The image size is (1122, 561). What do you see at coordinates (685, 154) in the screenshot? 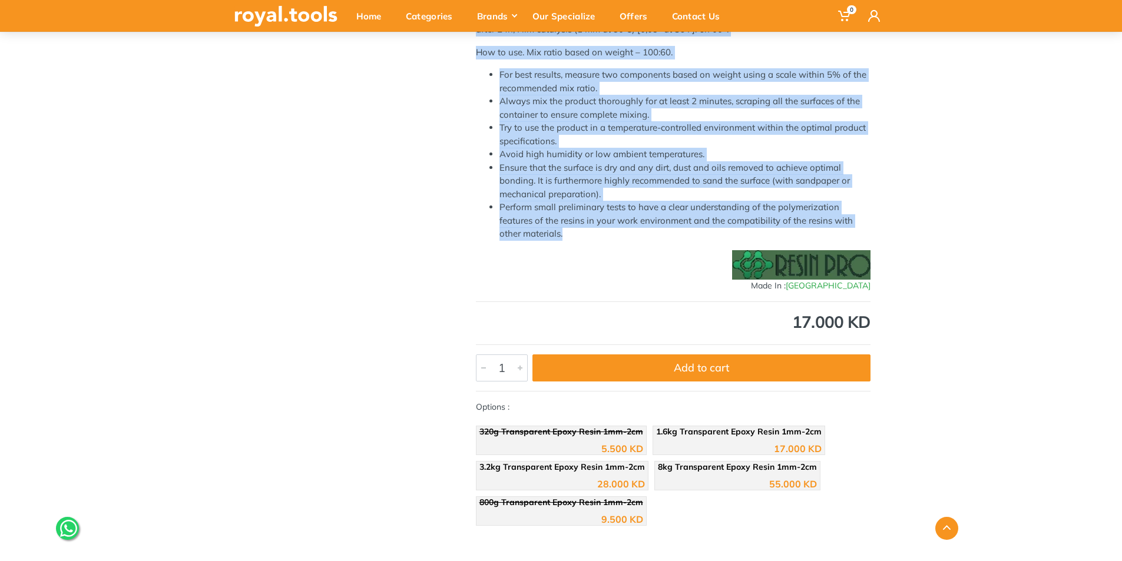
I see `li: Avoid high humidity or low ambient temperatures.` at bounding box center [685, 154].